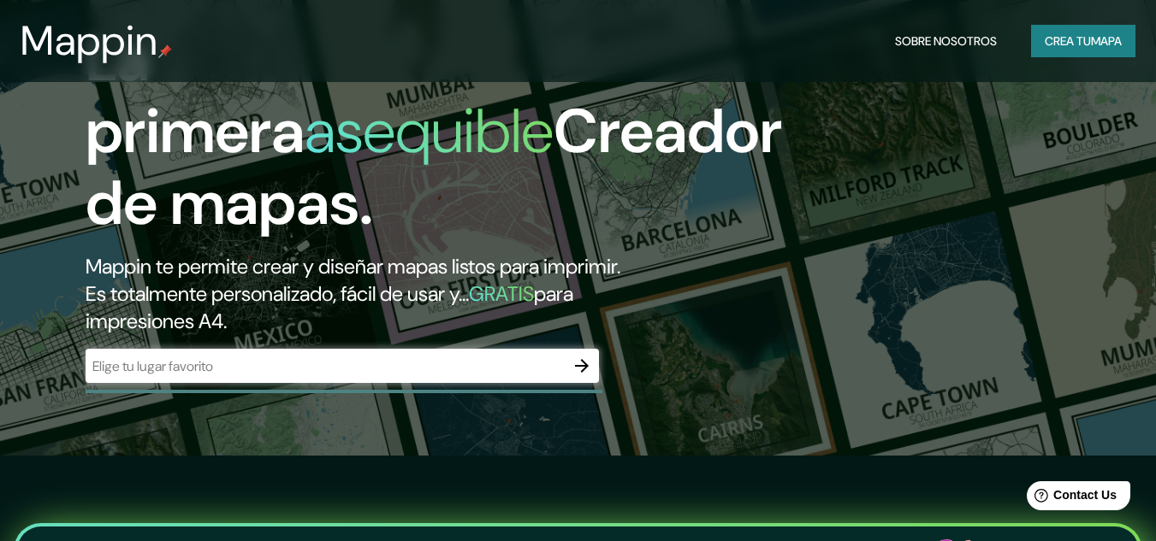 The image size is (1156, 541). I want to click on font: Sobre nosotros, so click(945, 41).